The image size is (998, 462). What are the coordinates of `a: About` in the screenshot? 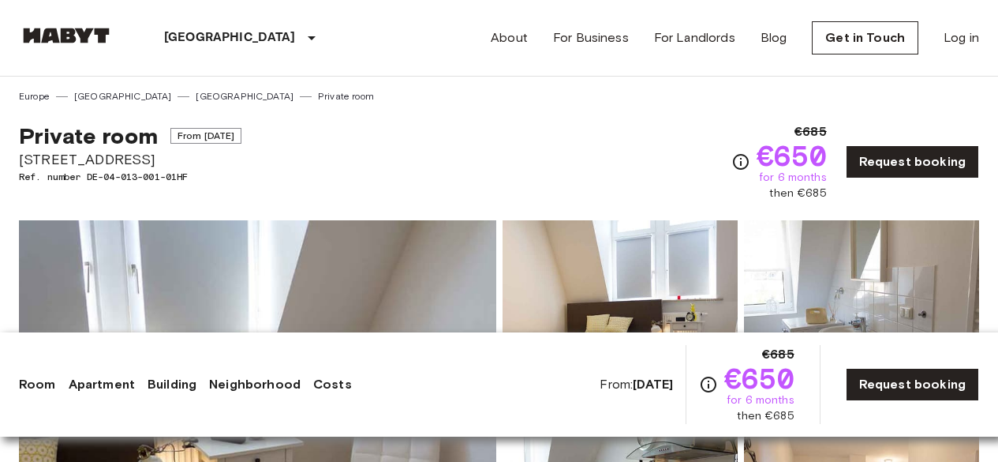 It's located at (509, 38).